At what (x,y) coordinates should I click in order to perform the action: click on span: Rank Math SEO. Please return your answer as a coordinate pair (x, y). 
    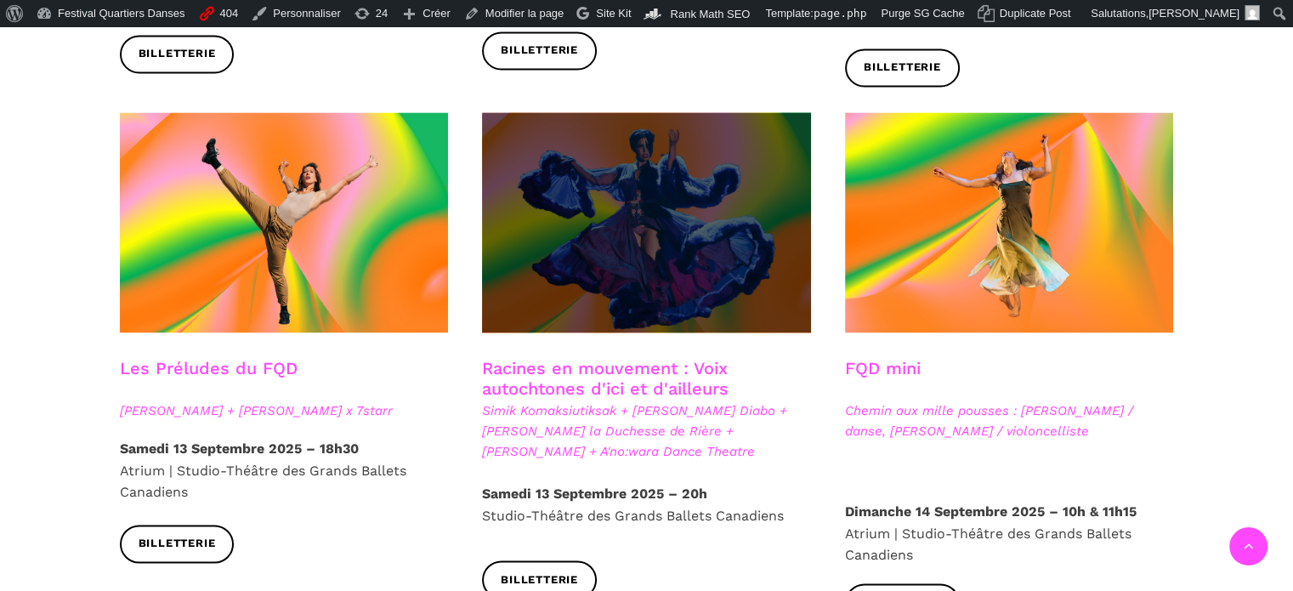
    Looking at the image, I should click on (710, 14).